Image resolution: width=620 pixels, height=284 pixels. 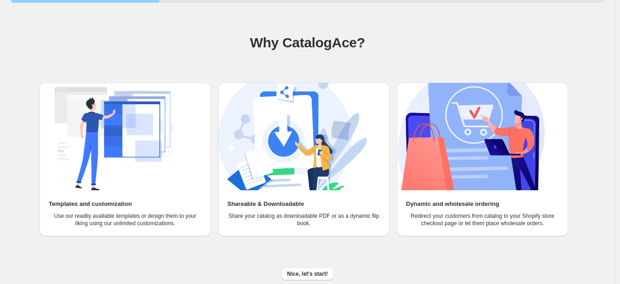 What do you see at coordinates (307, 274) in the screenshot?
I see `span: Nice, let's start!` at bounding box center [307, 274].